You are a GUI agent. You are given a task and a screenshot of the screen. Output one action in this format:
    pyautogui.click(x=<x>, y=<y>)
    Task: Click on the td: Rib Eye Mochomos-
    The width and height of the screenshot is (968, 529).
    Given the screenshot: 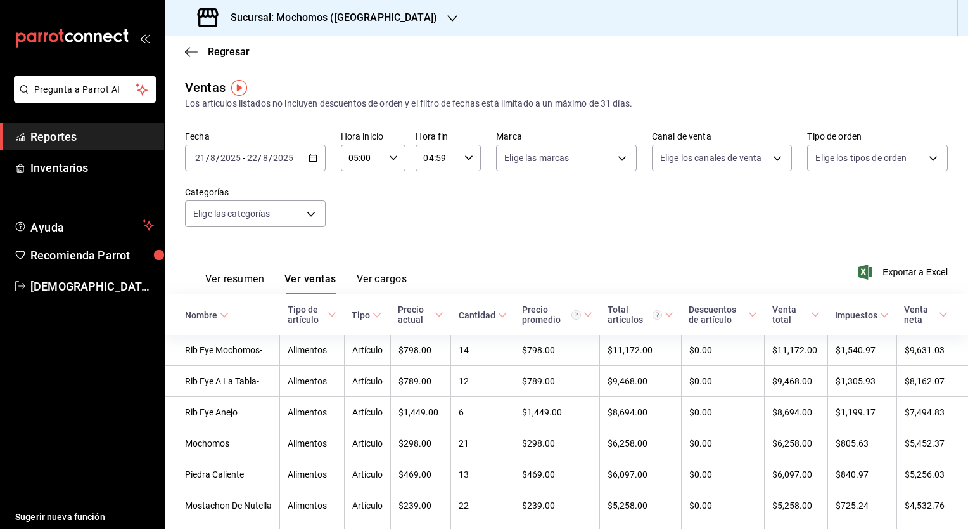 What is the action you would take?
    pyautogui.click(x=222, y=350)
    